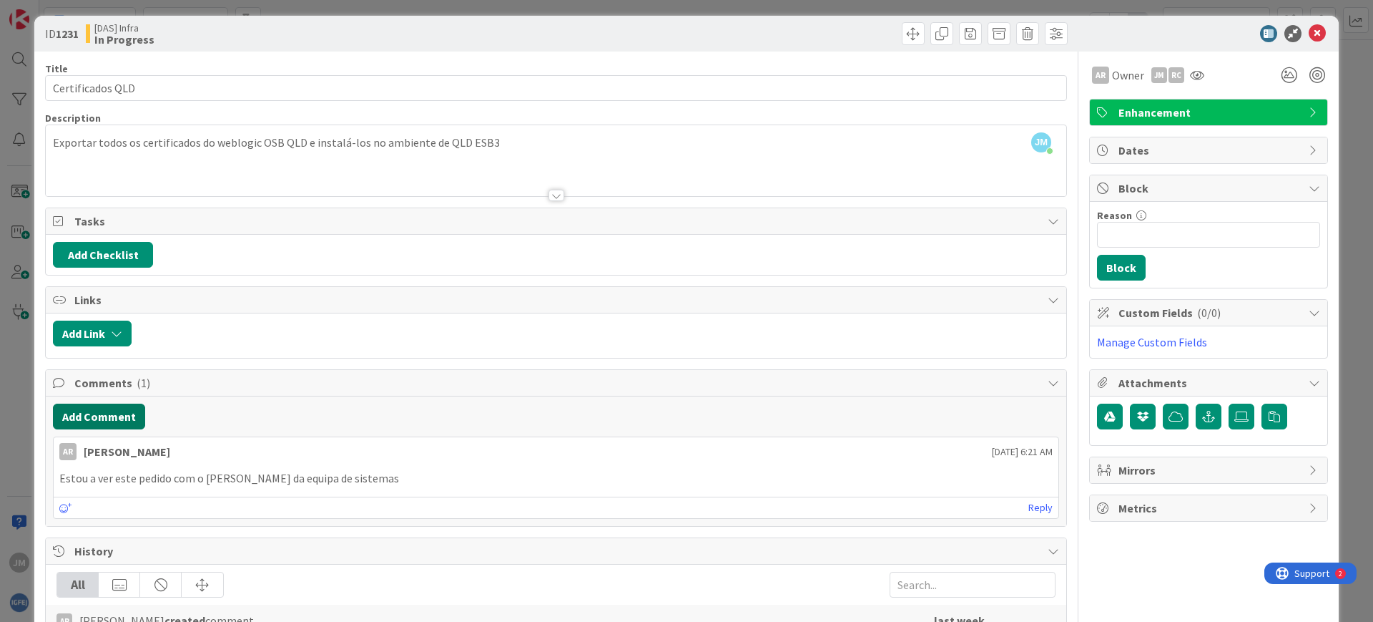  I want to click on label: Reason, so click(1114, 215).